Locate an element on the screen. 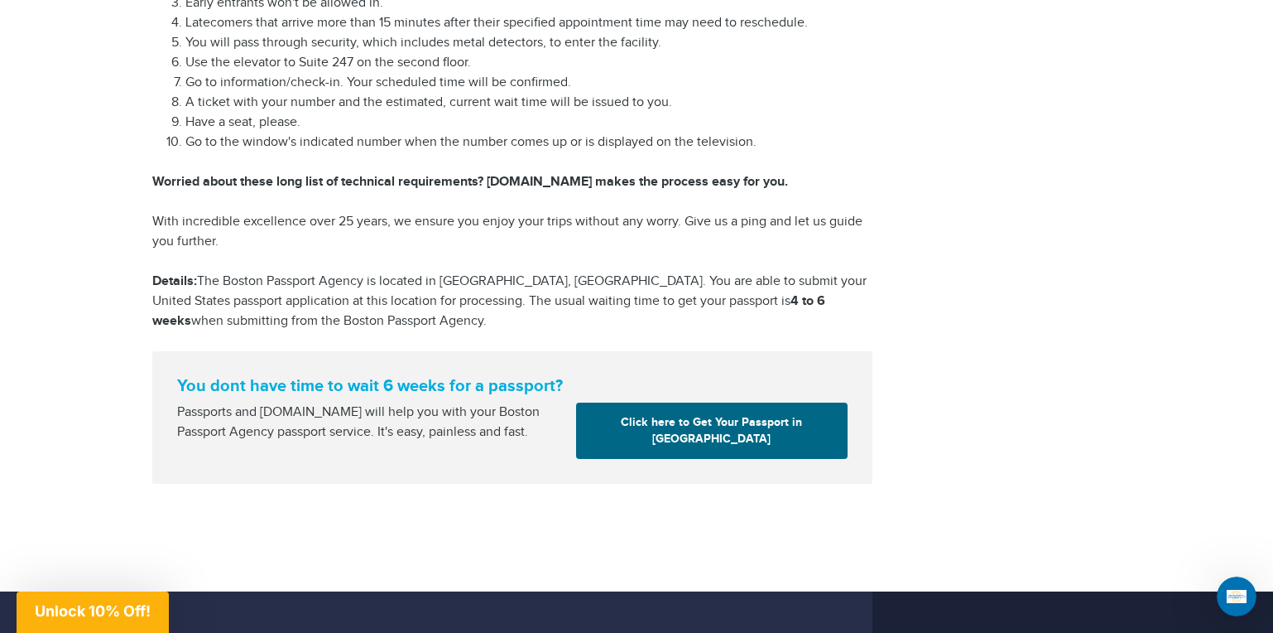  strong: Details: is located at coordinates (175, 281).